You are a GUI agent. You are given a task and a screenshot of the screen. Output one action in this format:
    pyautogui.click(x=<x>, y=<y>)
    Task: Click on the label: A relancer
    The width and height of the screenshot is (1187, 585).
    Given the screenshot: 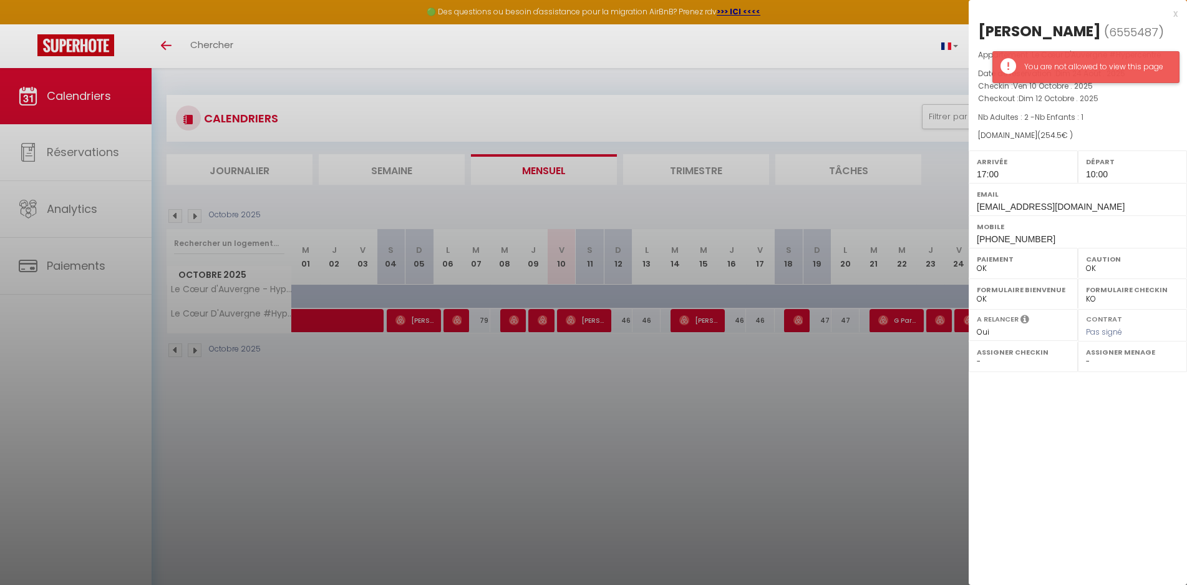 What is the action you would take?
    pyautogui.click(x=998, y=319)
    